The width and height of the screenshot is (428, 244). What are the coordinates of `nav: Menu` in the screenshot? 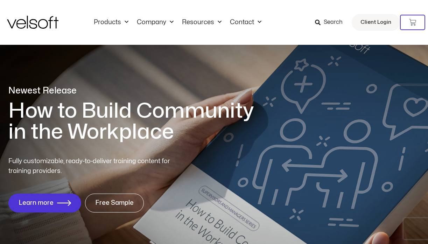 It's located at (178, 22).